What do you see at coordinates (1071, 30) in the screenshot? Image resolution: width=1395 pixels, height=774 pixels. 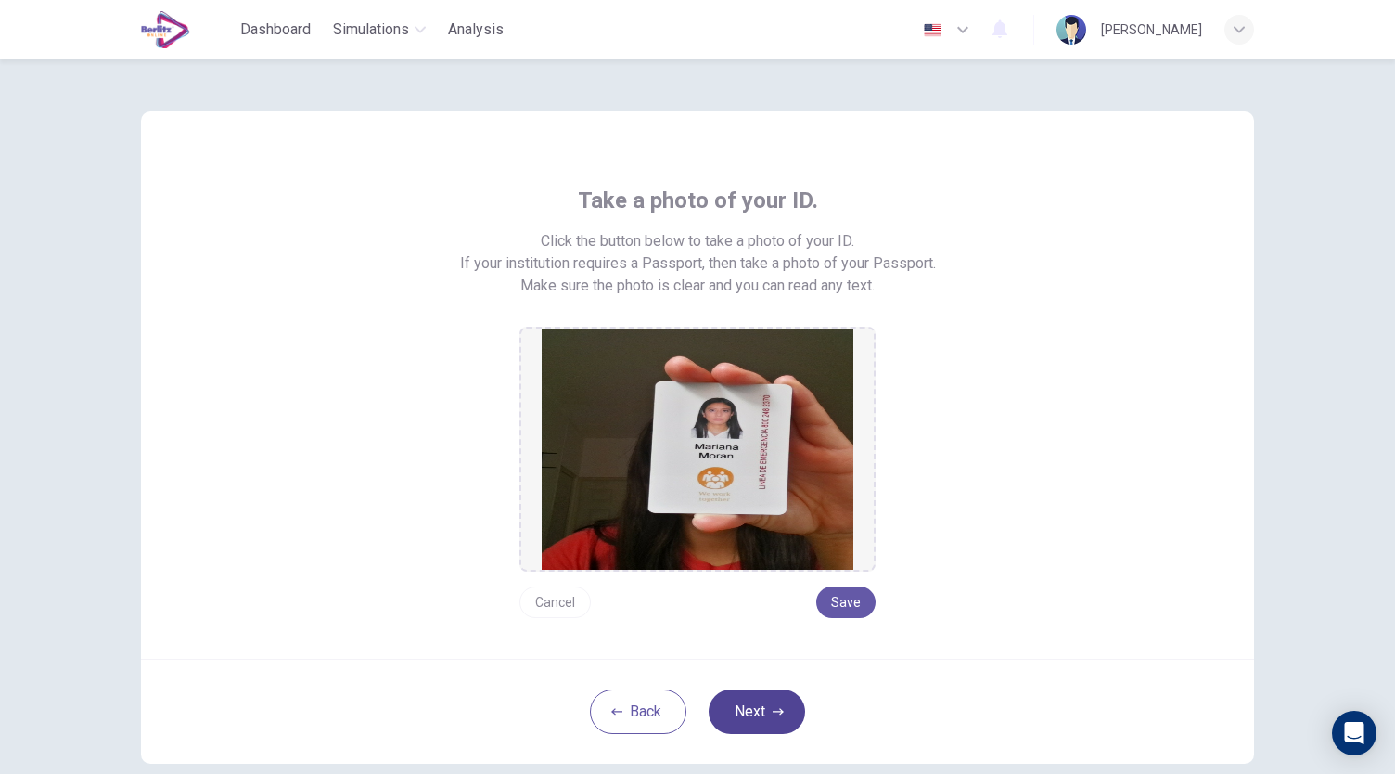 I see `img: Profile picture` at bounding box center [1071, 30].